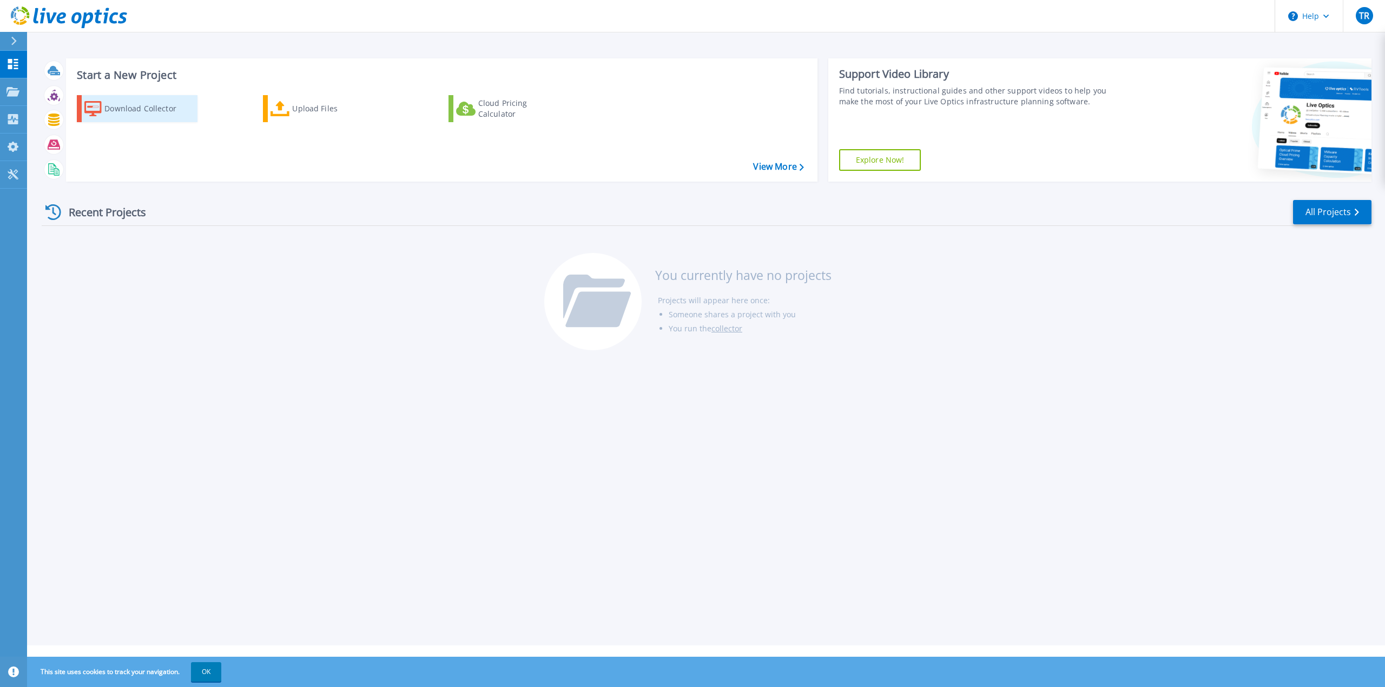  Describe the element at coordinates (323, 109) in the screenshot. I see `a: Upload Files` at that location.